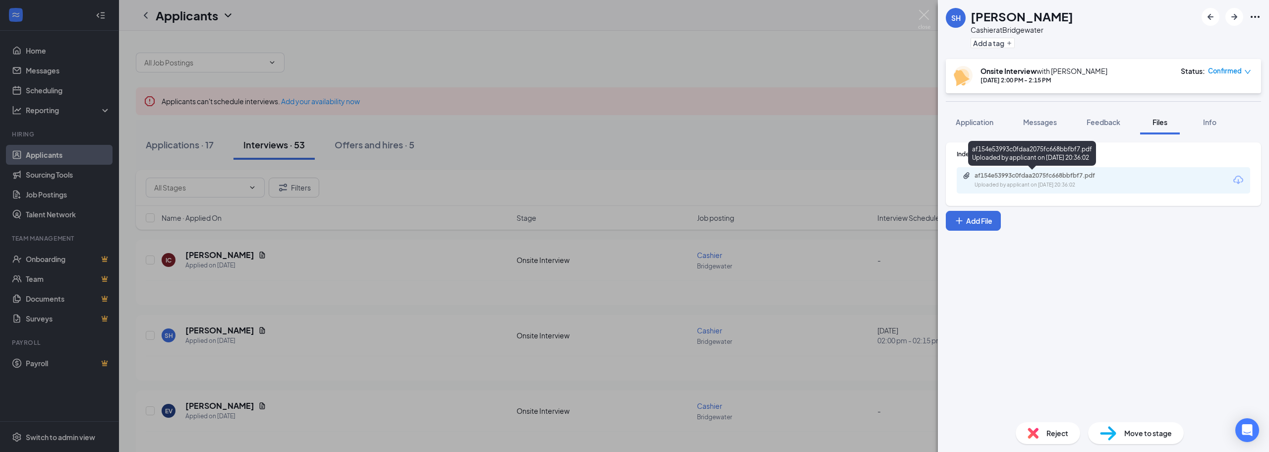 The height and width of the screenshot is (452, 1269). I want to click on div: Indeed Resume, so click(1103, 154).